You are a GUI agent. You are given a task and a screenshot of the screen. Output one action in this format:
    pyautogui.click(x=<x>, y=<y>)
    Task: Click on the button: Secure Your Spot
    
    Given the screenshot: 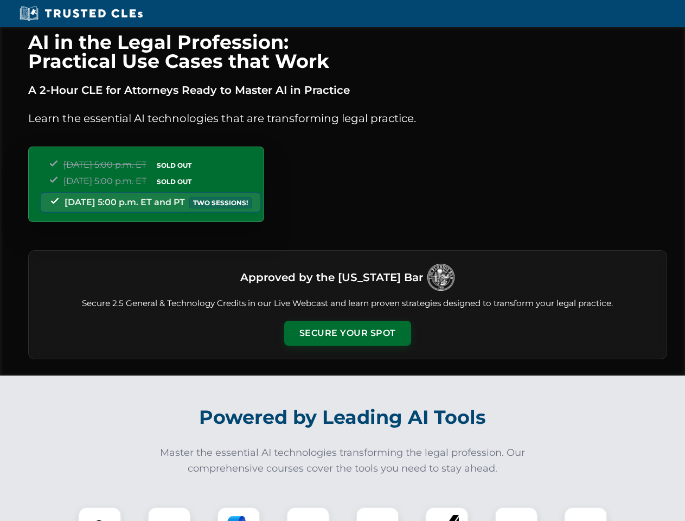 What is the action you would take?
    pyautogui.click(x=348, y=333)
    